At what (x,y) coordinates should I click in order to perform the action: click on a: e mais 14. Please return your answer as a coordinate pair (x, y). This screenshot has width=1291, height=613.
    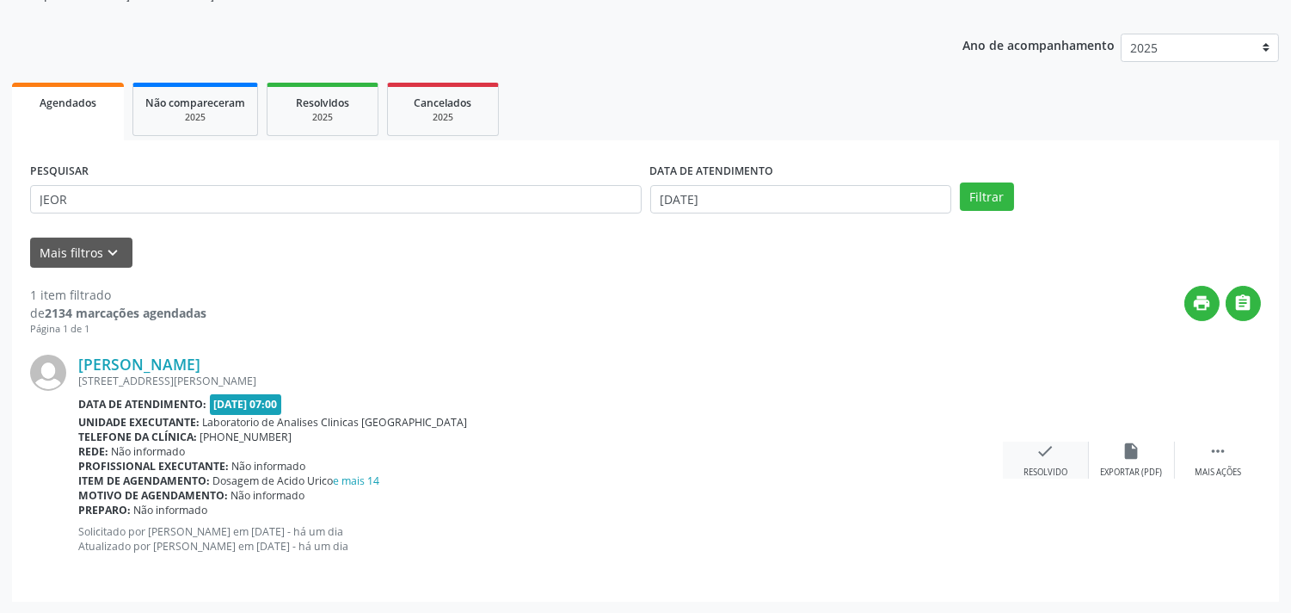
    Looking at the image, I should click on (357, 480).